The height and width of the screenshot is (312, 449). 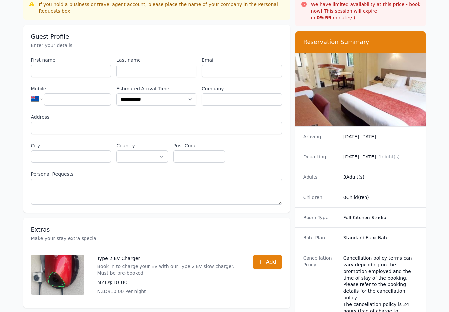 I want to click on dt: Adults, so click(x=320, y=177).